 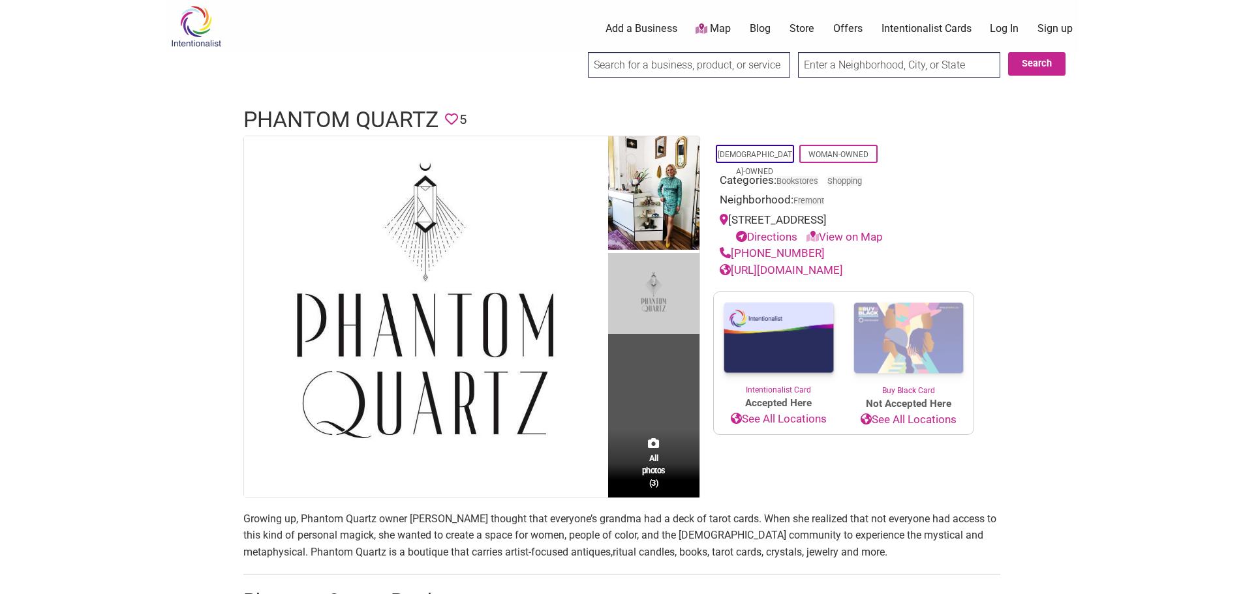 What do you see at coordinates (926, 29) in the screenshot?
I see `a: Intentionalist Cards` at bounding box center [926, 29].